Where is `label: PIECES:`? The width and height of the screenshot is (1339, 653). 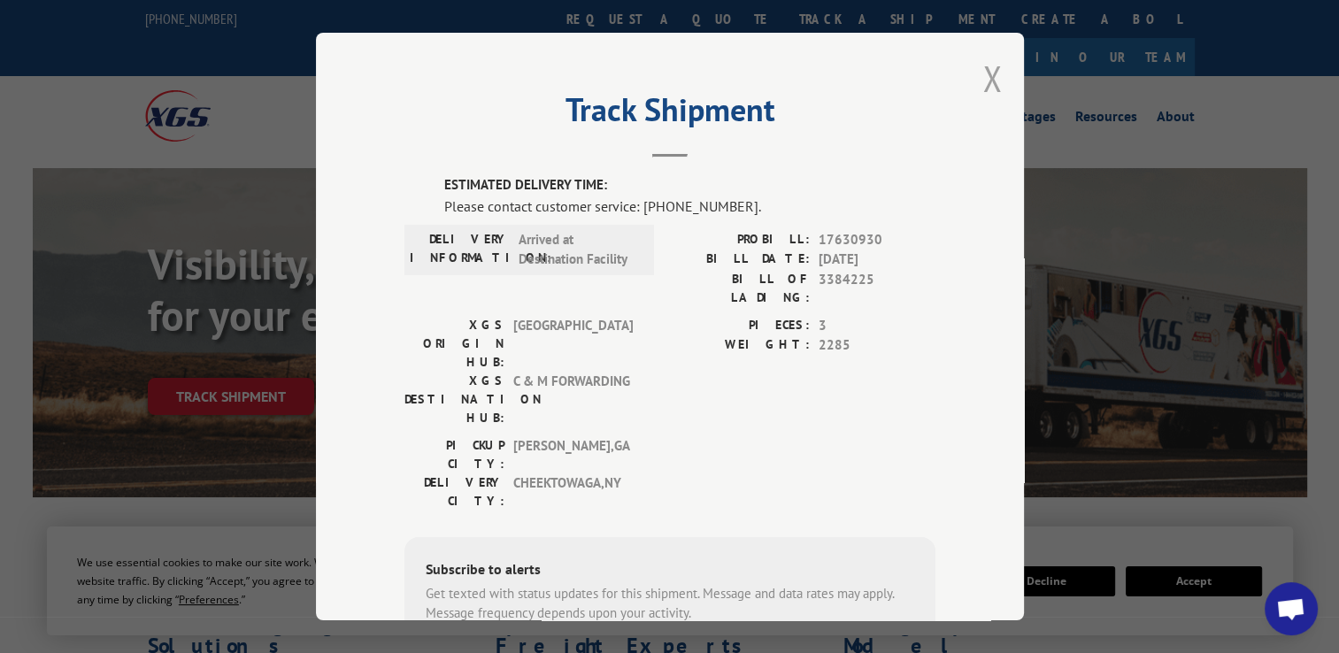
label: PIECES: is located at coordinates (740, 325).